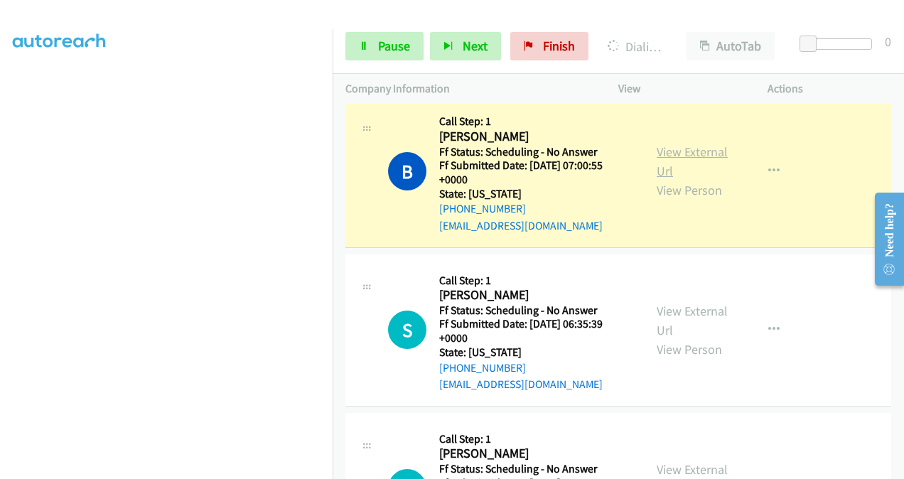 This screenshot has height=479, width=904. What do you see at coordinates (407, 171) in the screenshot?
I see `h1: B` at bounding box center [407, 171].